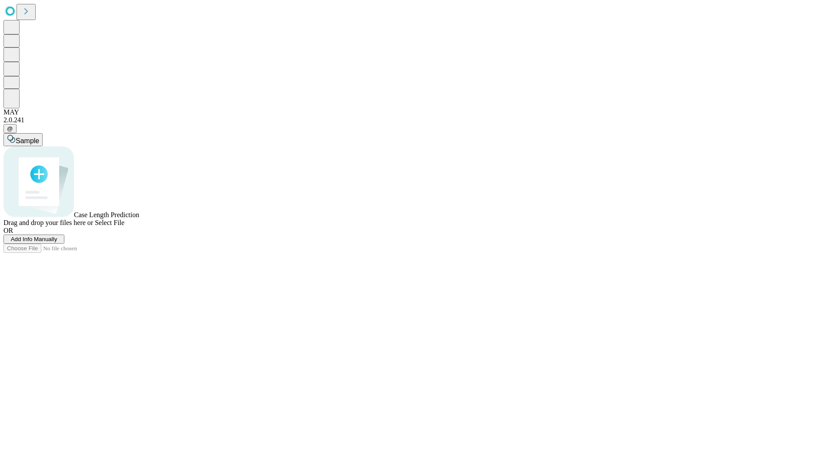 The height and width of the screenshot is (470, 835). Describe the element at coordinates (110, 222) in the screenshot. I see `span: Select File` at that location.